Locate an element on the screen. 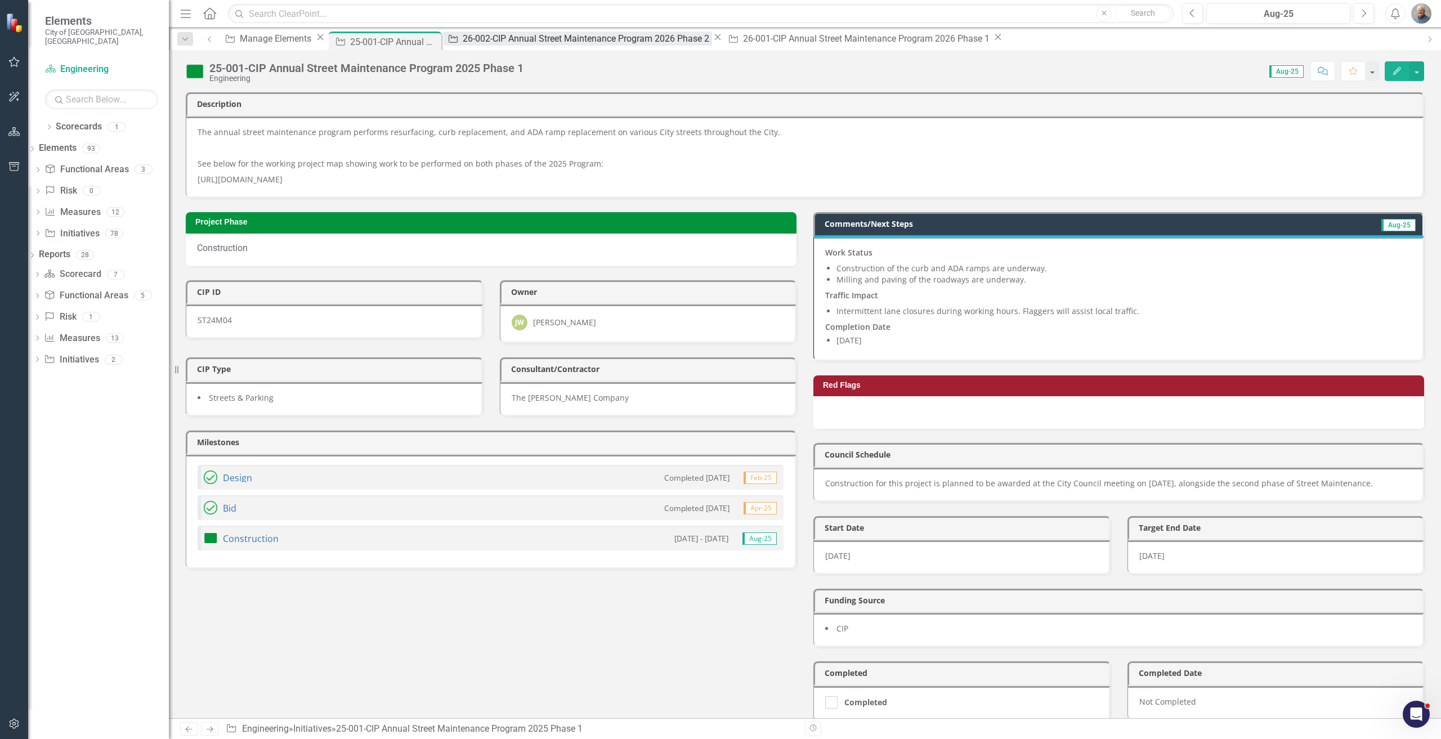 This screenshot has width=1441, height=739. a: Design is located at coordinates (238, 478).